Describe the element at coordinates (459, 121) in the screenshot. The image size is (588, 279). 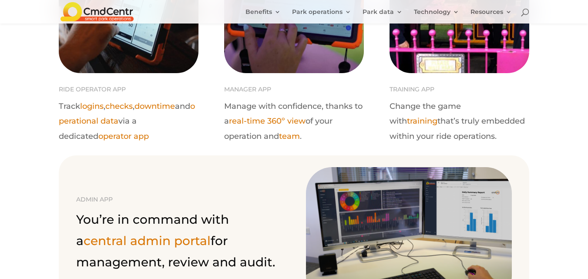
I see `p: Change the game with that’s truly embedded within your ride operations.` at that location.